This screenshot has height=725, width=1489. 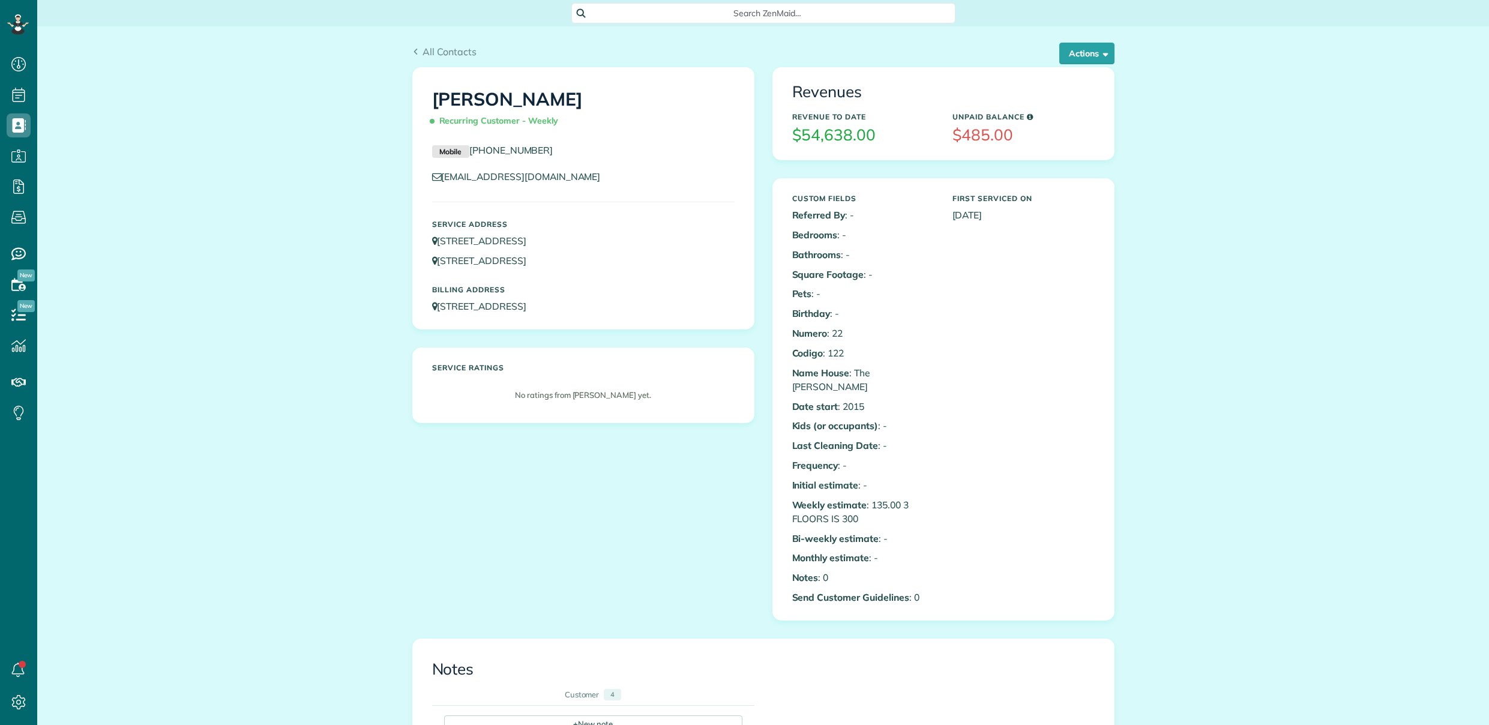 I want to click on h5: Billing Address, so click(x=583, y=289).